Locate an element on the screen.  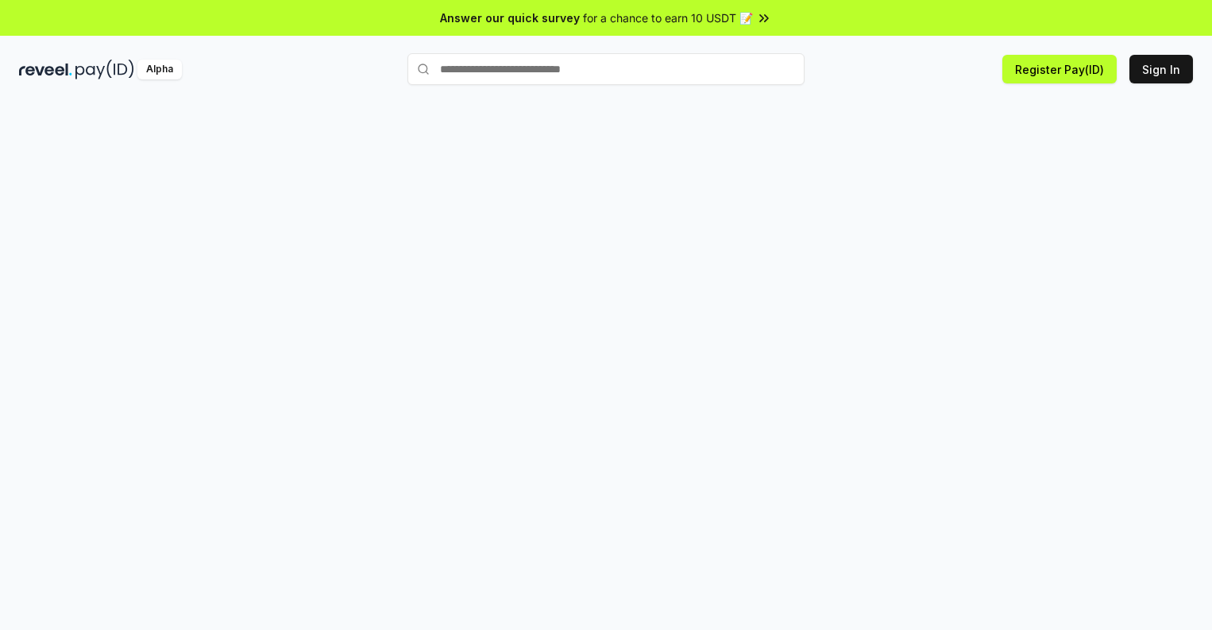
img: reveel_dark is located at coordinates (45, 69).